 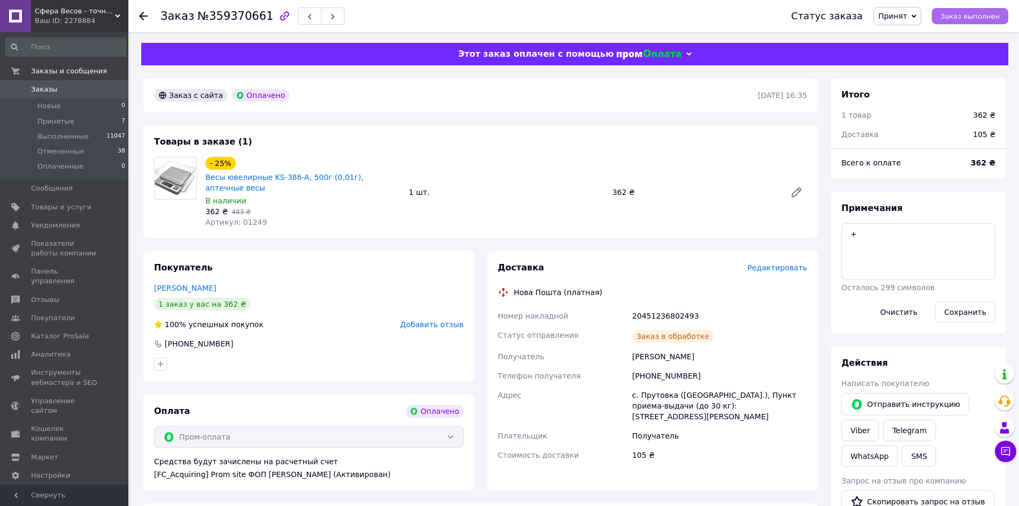 What do you see at coordinates (66, 47) in the screenshot?
I see `input: Поиск` at bounding box center [66, 47].